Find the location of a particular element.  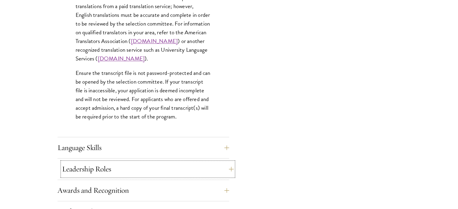

button: Awards and Recognition is located at coordinates (143, 191).